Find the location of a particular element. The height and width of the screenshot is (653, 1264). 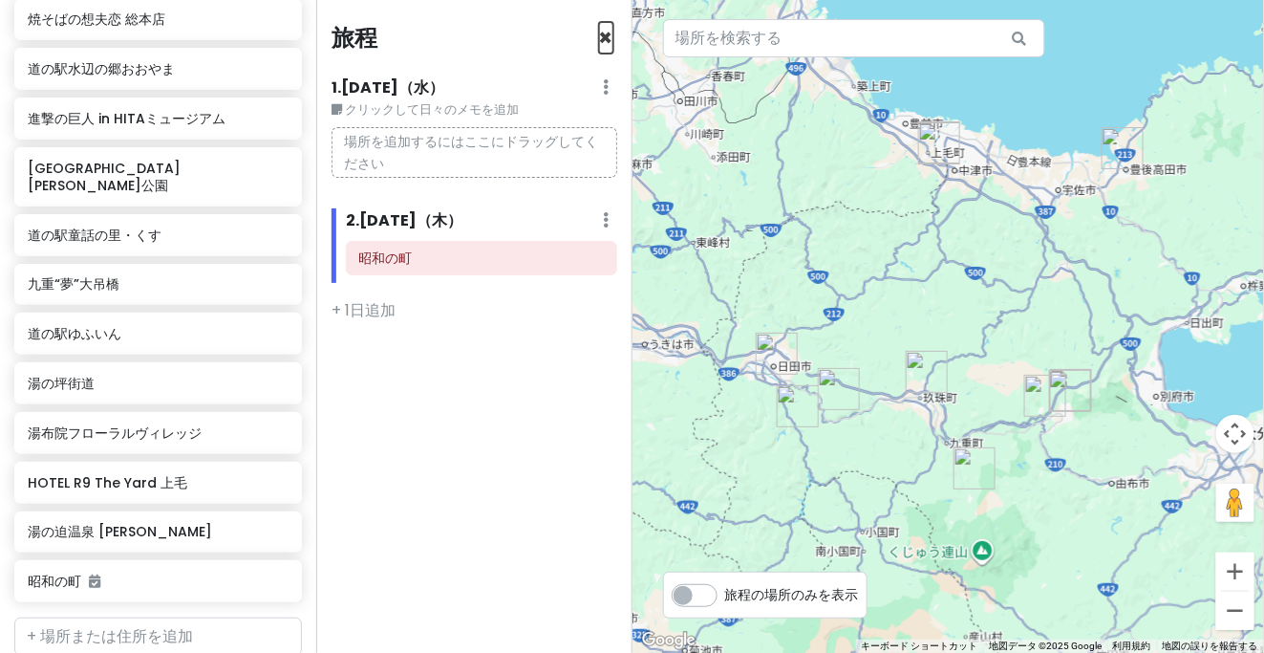

div: 九州池田記念墓地公園 is located at coordinates (839, 389).